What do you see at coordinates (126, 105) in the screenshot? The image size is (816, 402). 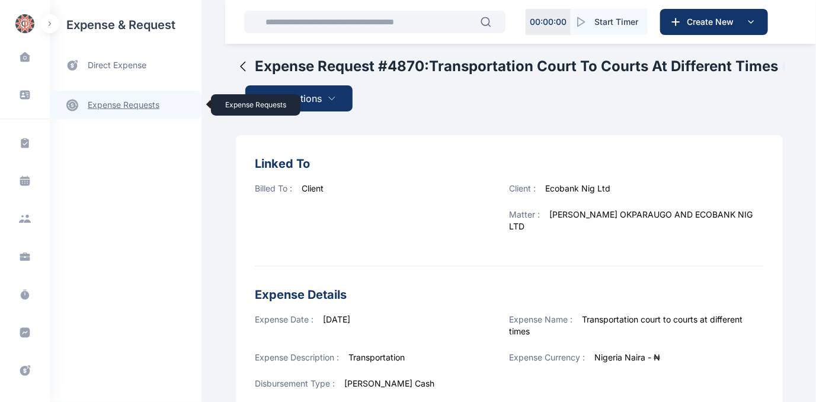 I see `a: expense requests` at bounding box center [126, 105].